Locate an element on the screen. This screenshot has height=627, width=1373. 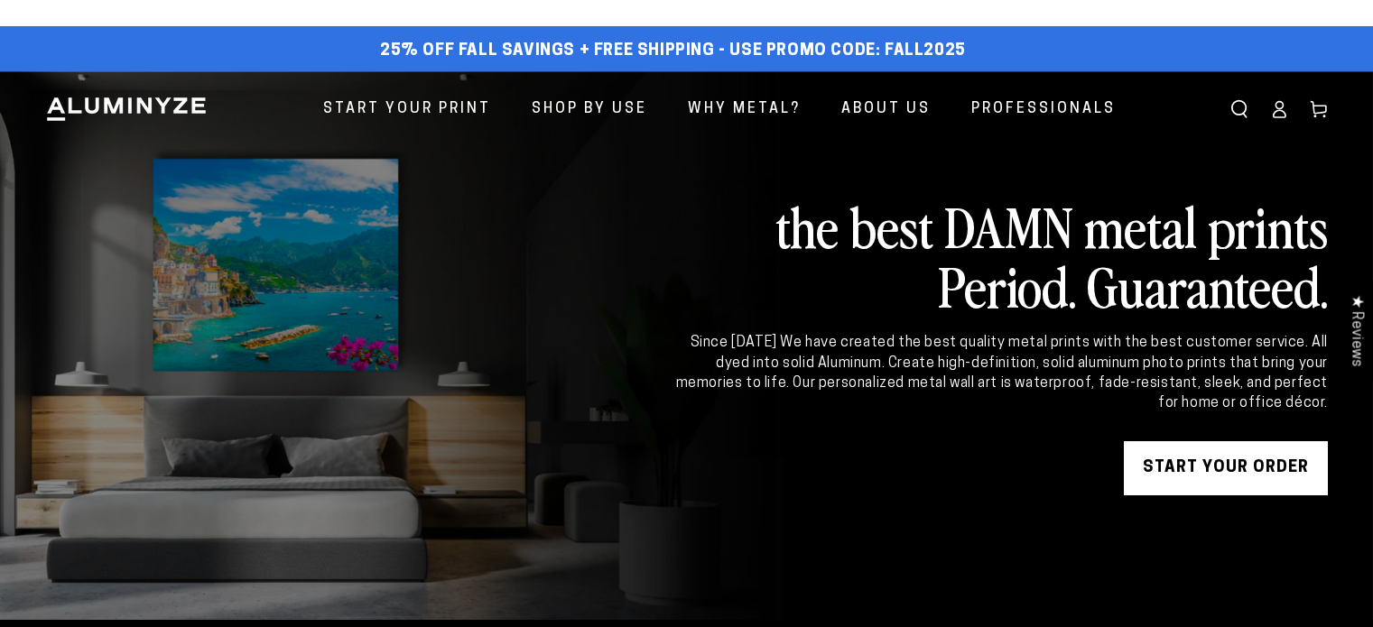
a: Shop By Use is located at coordinates (590, 109).